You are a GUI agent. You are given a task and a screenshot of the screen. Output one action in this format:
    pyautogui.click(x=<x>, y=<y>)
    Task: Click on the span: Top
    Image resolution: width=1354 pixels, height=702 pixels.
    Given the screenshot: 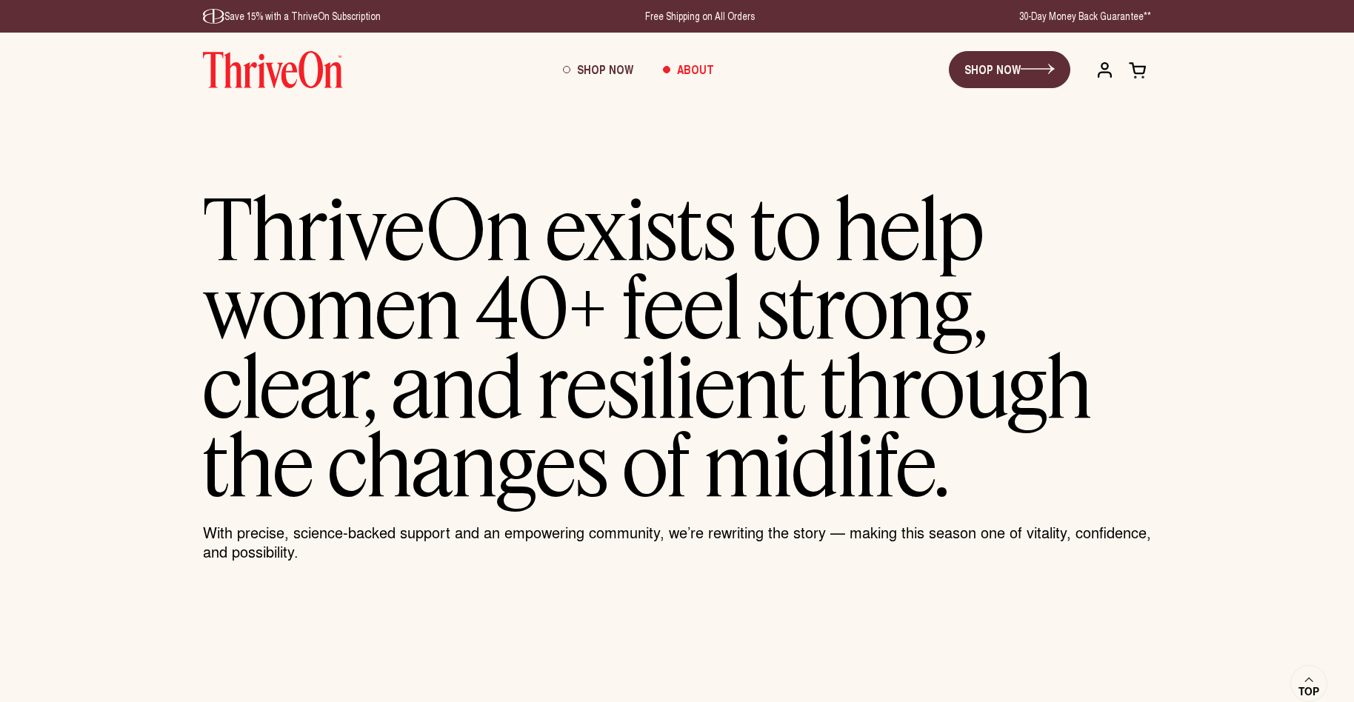 What is the action you would take?
    pyautogui.click(x=1309, y=692)
    